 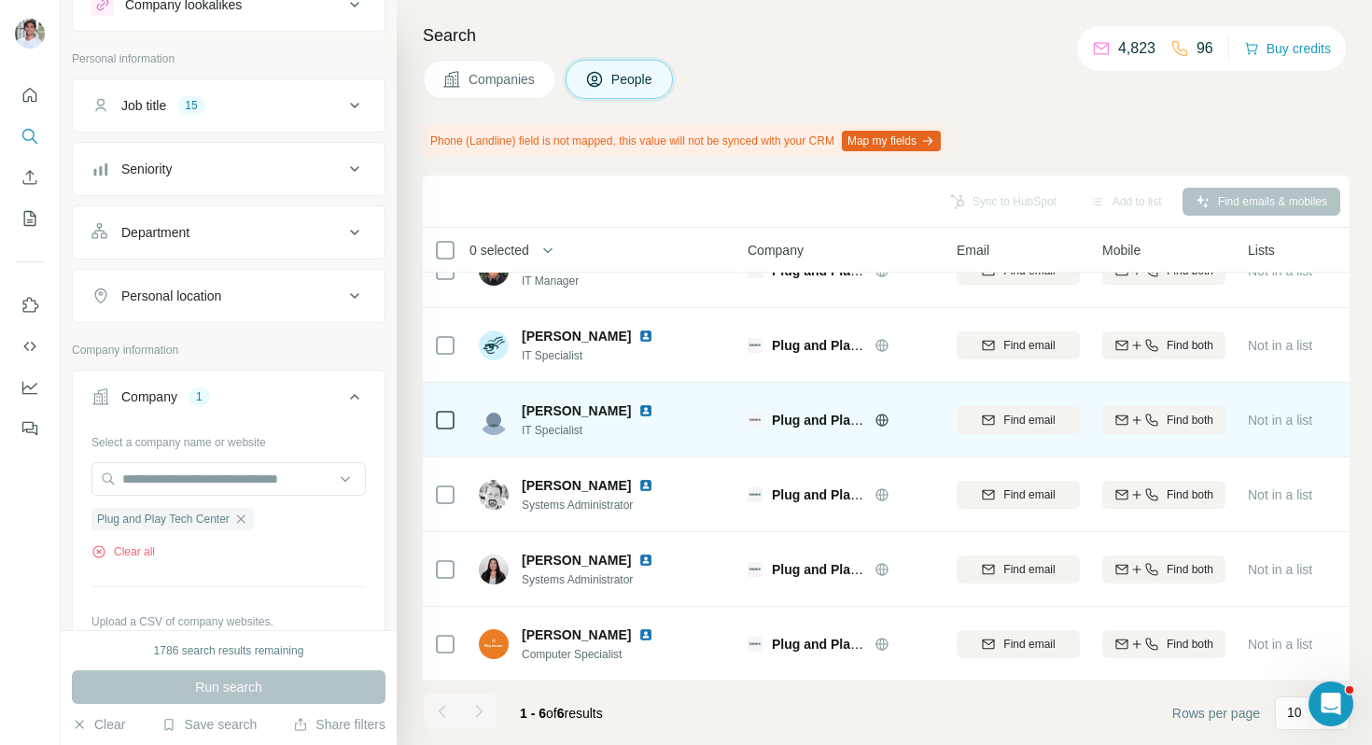 What do you see at coordinates (633, 79) in the screenshot?
I see `span: People` at bounding box center [633, 79].